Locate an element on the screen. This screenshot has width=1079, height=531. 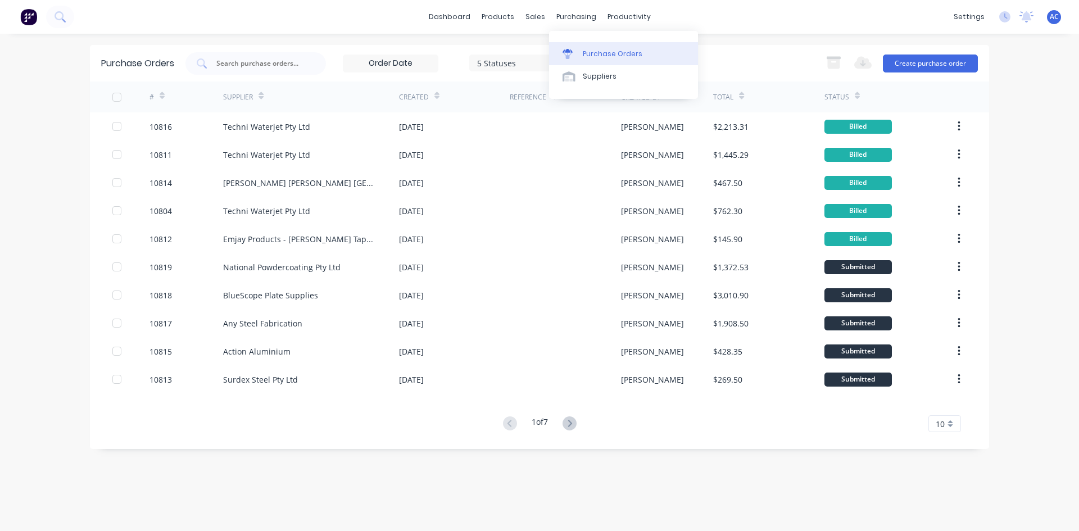
a: dashboard is located at coordinates (450, 17).